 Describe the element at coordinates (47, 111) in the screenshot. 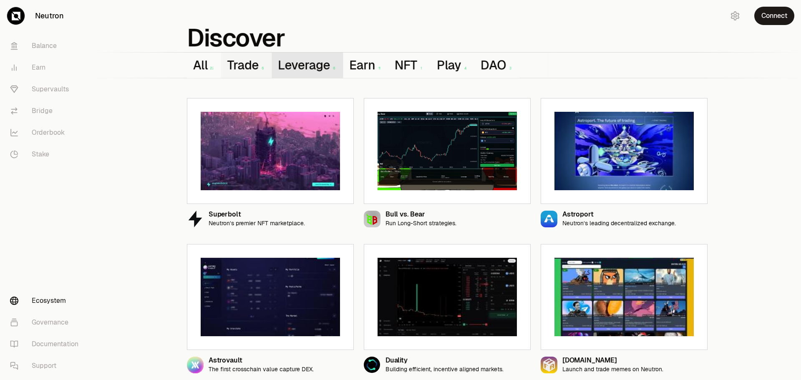

I see `a: Bridge` at that location.